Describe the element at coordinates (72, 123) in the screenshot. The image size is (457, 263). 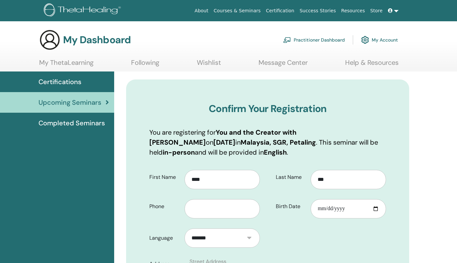
I see `span: Completed Seminars` at that location.